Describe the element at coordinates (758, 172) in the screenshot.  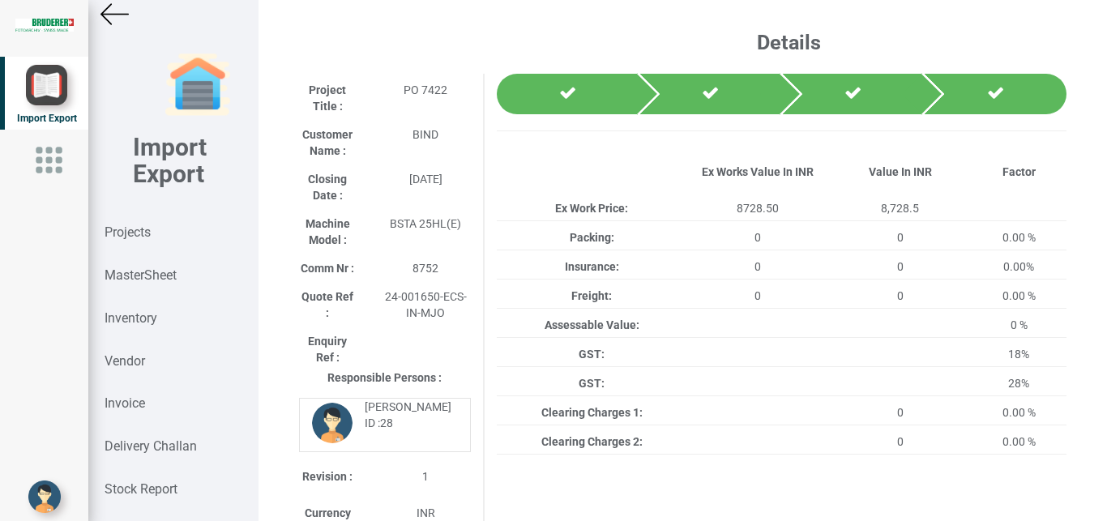
I see `label: Ex Works Value In INR` at that location.